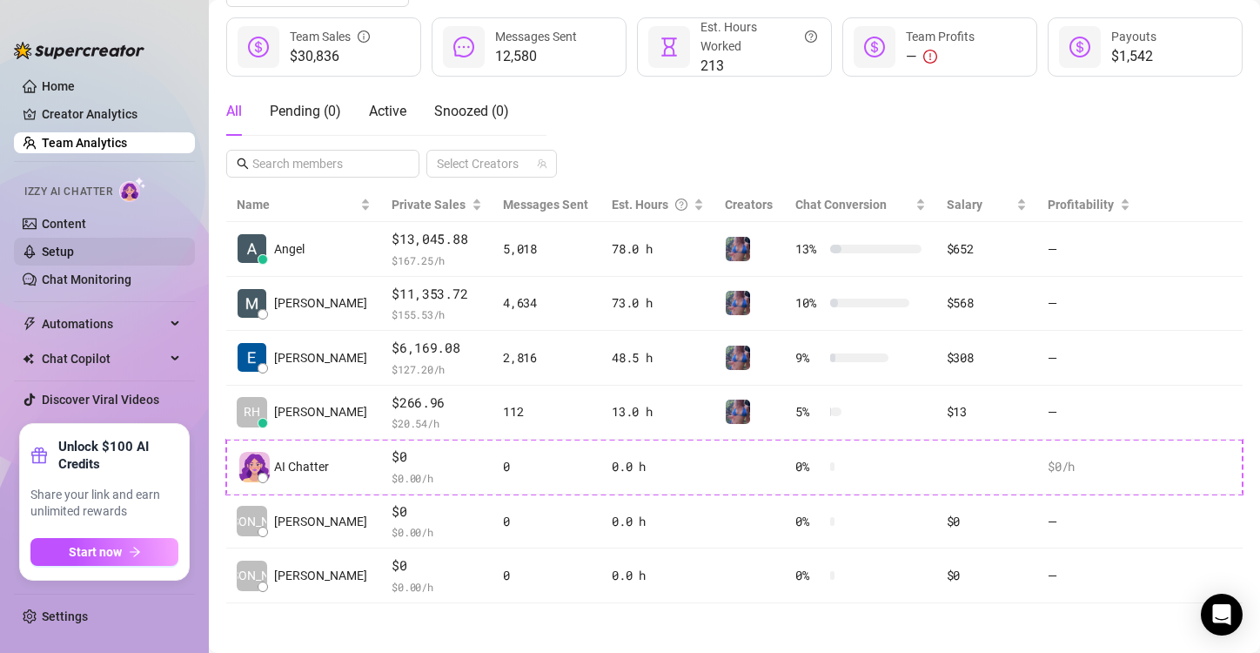 The width and height of the screenshot is (1260, 653). Describe the element at coordinates (30, 324) in the screenshot. I see `span: thunderbolt` at that location.